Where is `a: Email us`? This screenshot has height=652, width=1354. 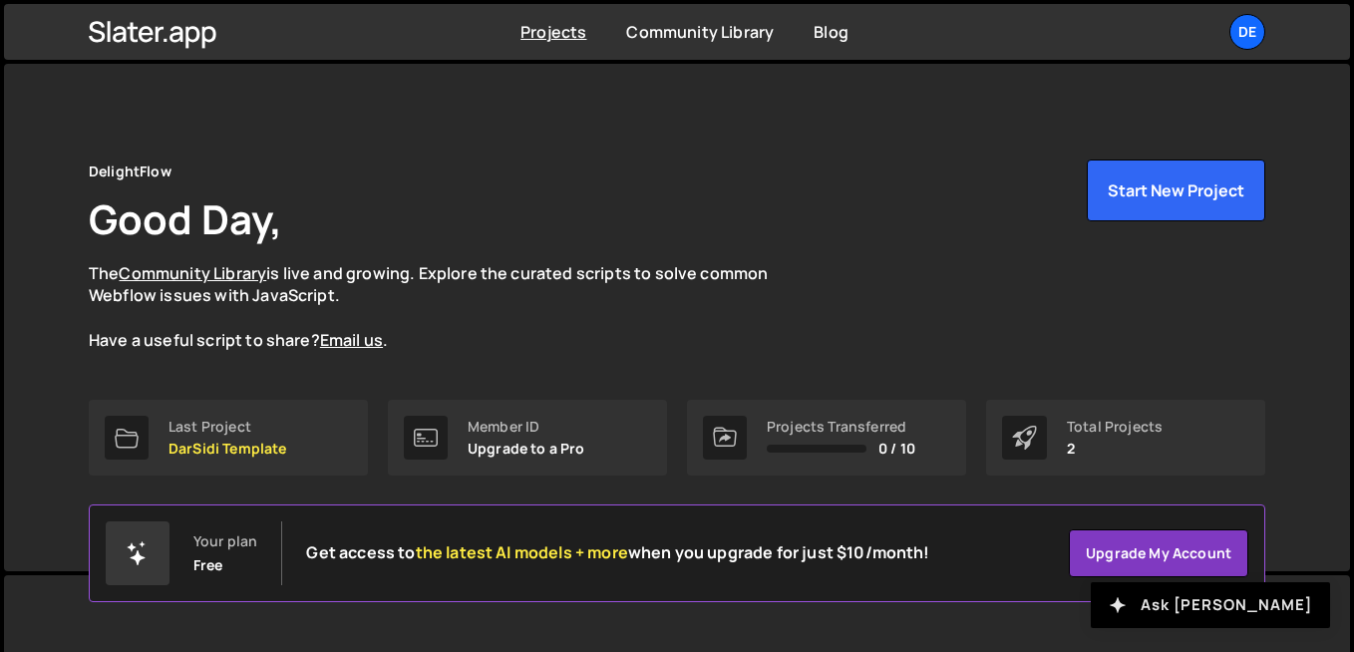 a: Email us is located at coordinates (351, 340).